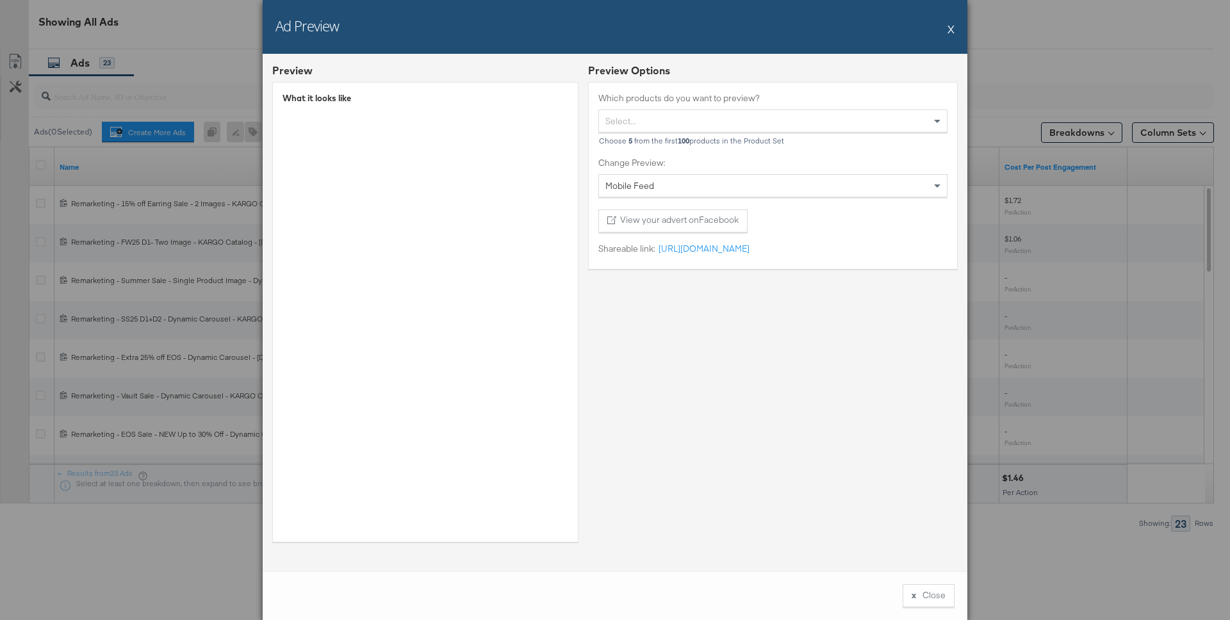  What do you see at coordinates (292, 70) in the screenshot?
I see `div: Preview` at bounding box center [292, 70].